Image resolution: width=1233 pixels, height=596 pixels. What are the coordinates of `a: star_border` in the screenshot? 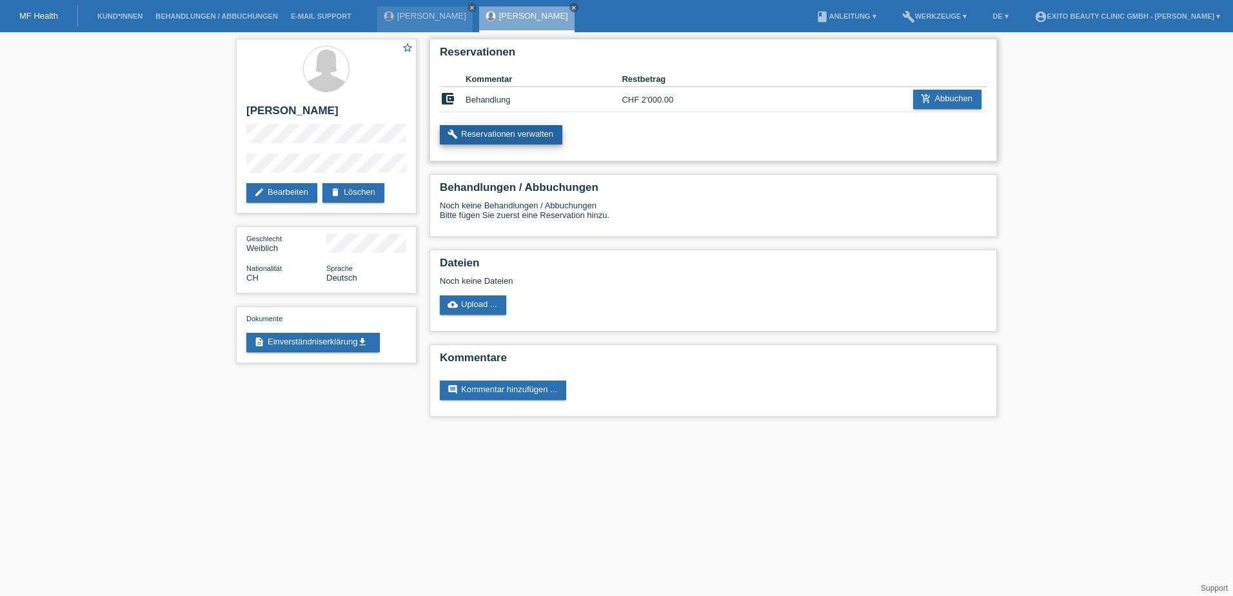 It's located at (408, 48).